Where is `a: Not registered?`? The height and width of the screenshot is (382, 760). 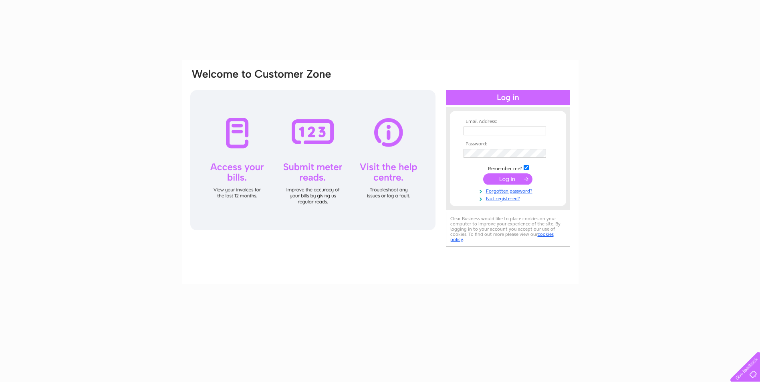 a: Not registered? is located at coordinates (509, 198).